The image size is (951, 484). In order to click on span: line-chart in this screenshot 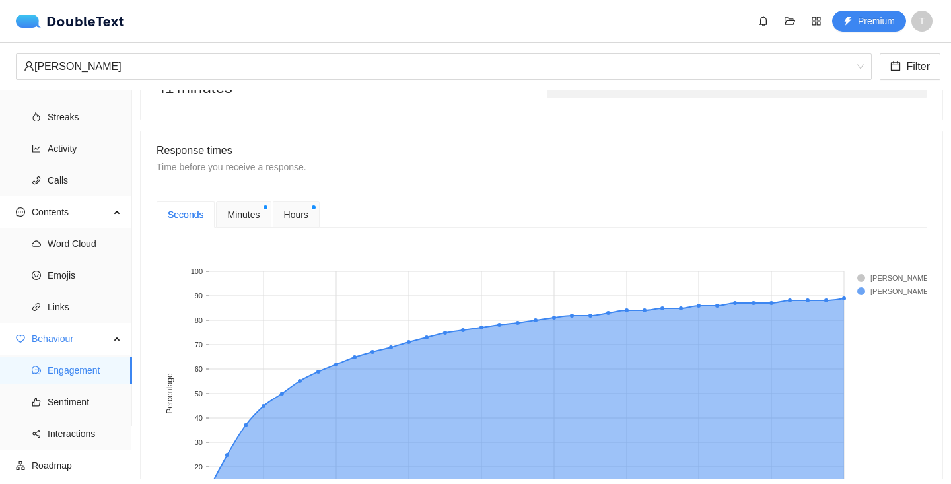, I will do `click(36, 149)`.